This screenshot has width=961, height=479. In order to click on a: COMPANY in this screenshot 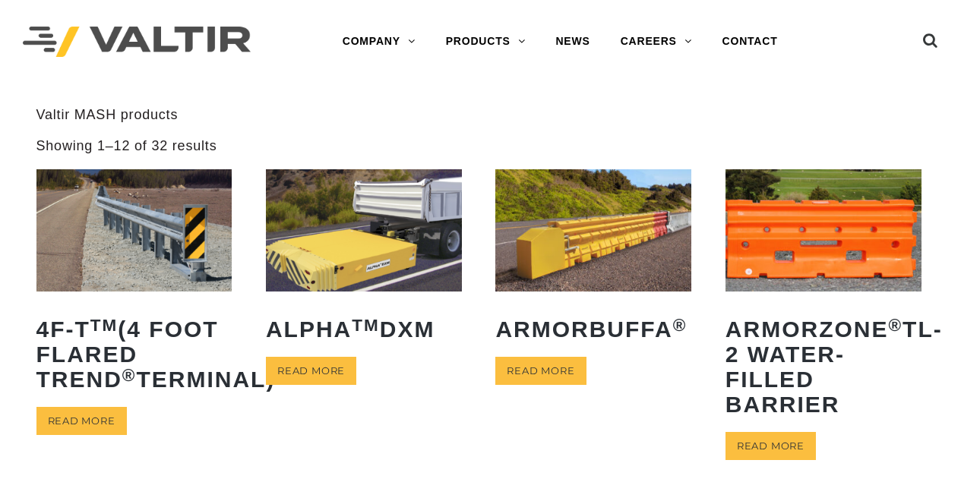, I will do `click(379, 42)`.